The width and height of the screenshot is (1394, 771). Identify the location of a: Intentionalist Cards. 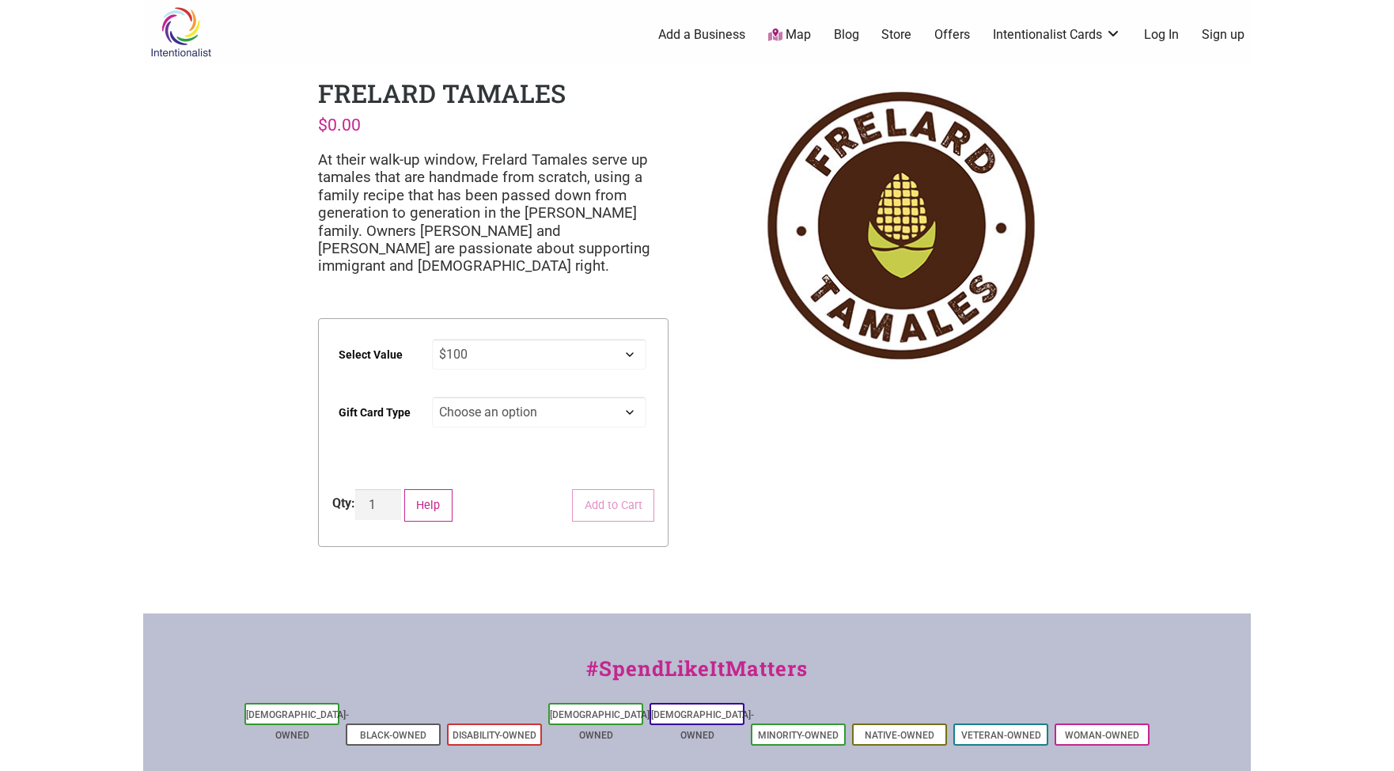
(1057, 35).